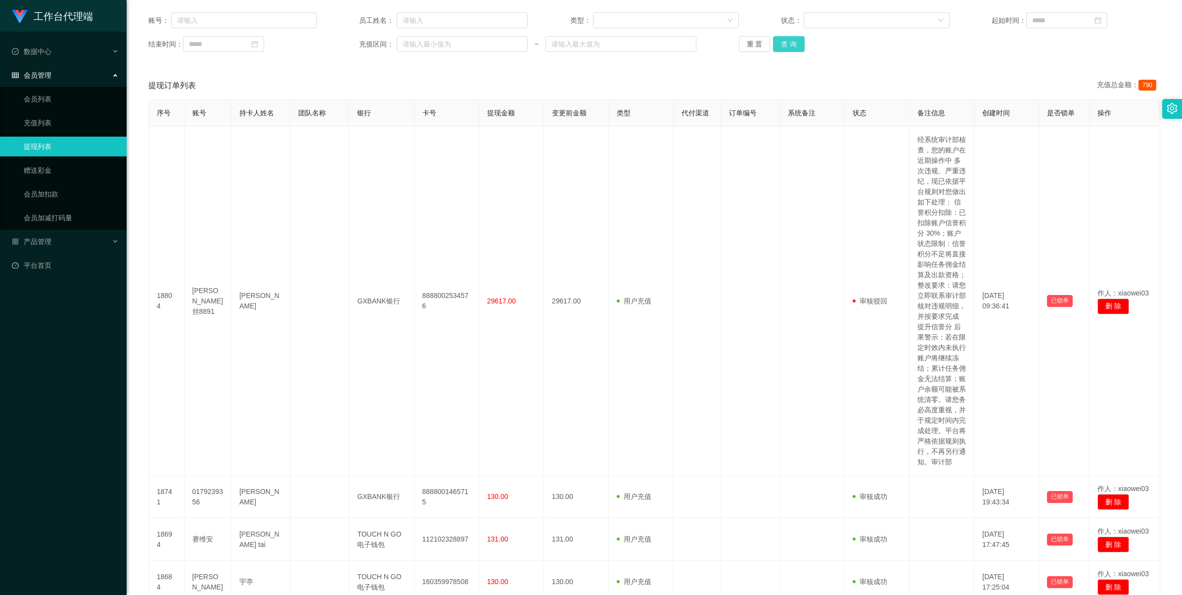 The image size is (1182, 595). Describe the element at coordinates (1009, 20) in the screenshot. I see `span: 起始时间：` at that location.